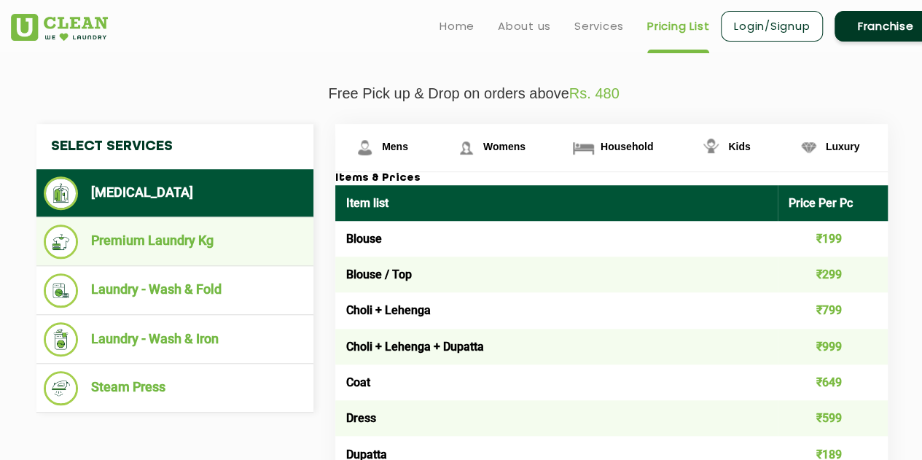  I want to click on a: Pricing List, so click(678, 26).